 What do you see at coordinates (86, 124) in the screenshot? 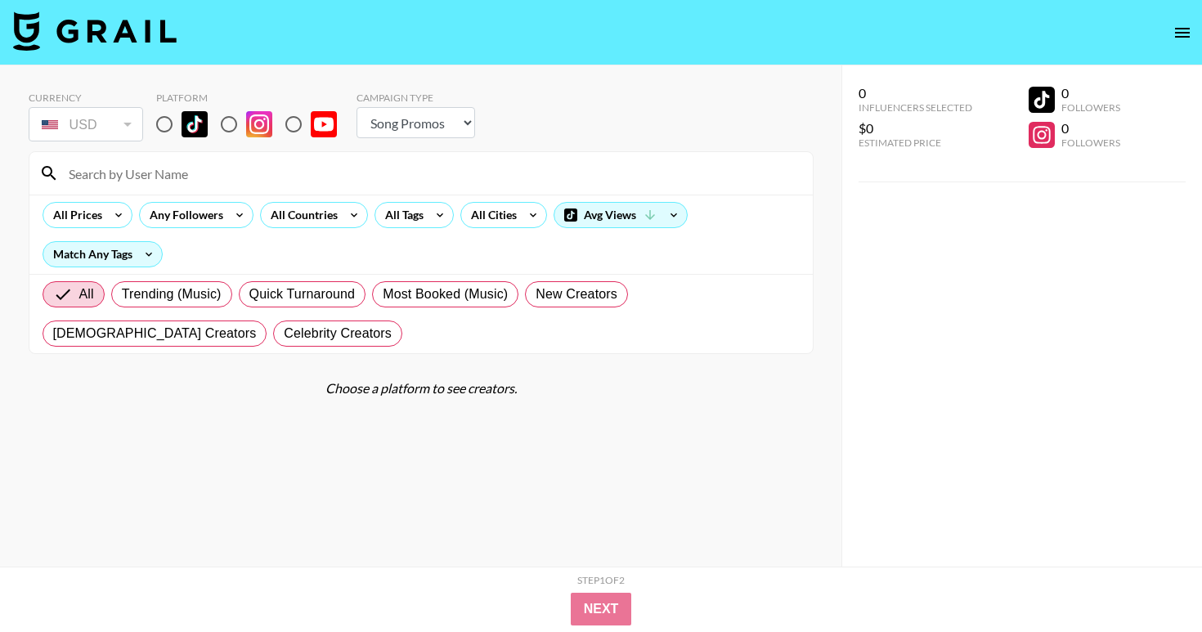
I see `div: Currency is locked to USD` at bounding box center [86, 124].